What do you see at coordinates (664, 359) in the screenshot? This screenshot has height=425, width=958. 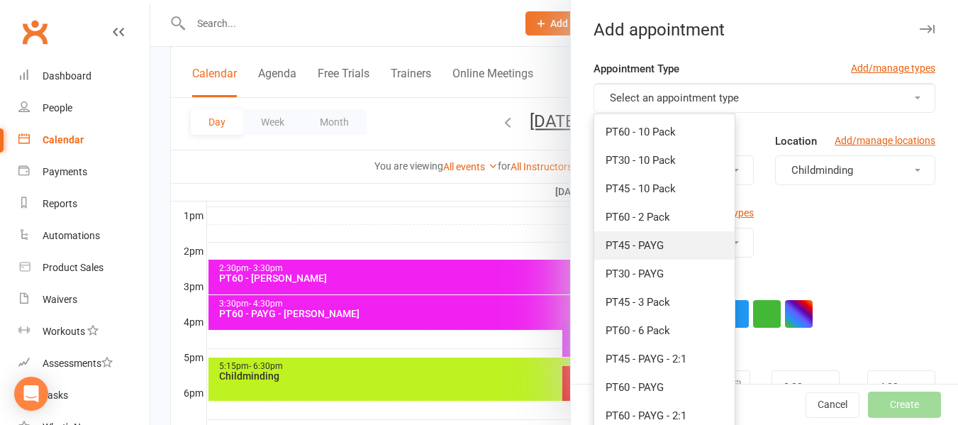 I see `a: PT45 - PAYG - 2:1` at bounding box center [664, 359].